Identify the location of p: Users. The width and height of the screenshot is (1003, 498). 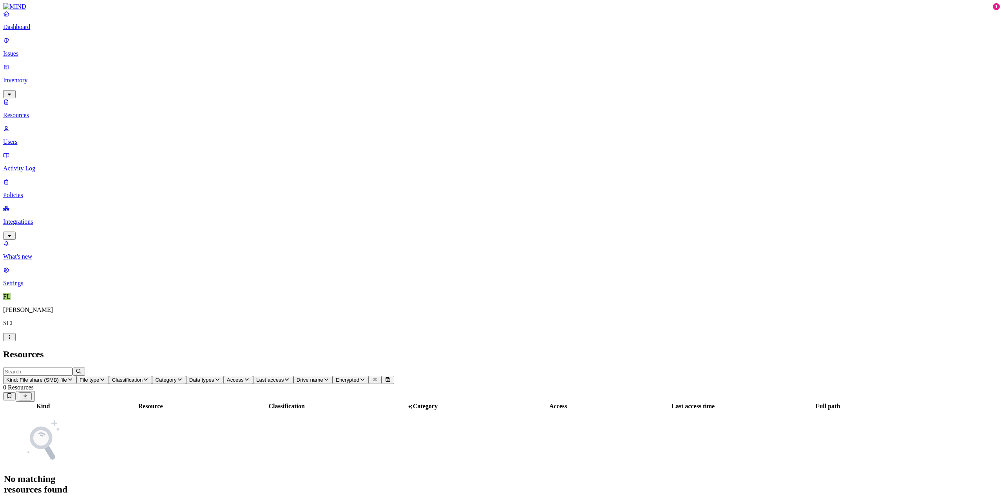
(501, 142).